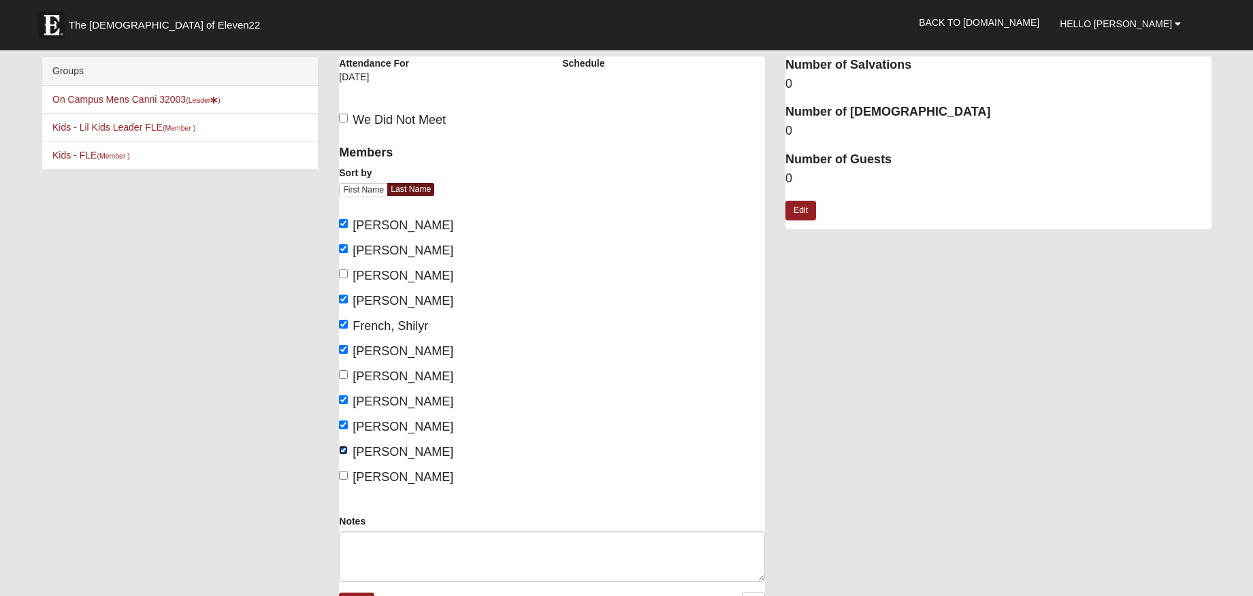 Image resolution: width=1253 pixels, height=596 pixels. Describe the element at coordinates (363, 190) in the screenshot. I see `a: First Name` at that location.